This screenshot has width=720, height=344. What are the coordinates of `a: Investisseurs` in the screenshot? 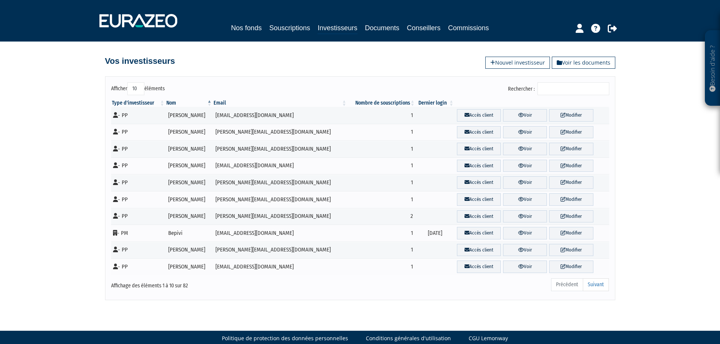 It's located at (337, 28).